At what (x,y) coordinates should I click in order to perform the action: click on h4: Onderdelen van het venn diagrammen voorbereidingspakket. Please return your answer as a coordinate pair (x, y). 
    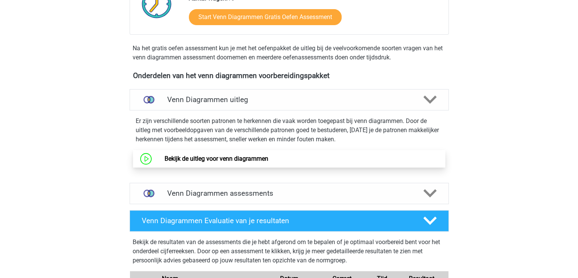
    Looking at the image, I should click on (289, 75).